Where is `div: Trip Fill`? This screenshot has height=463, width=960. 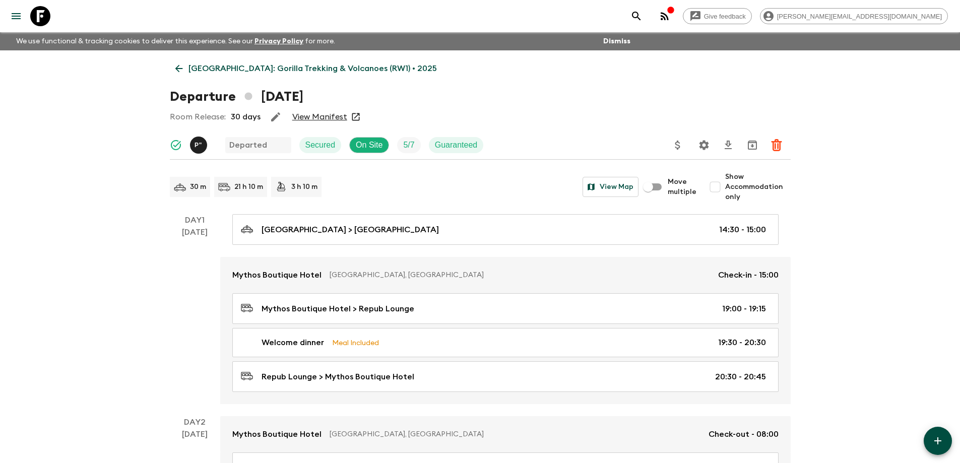
div: Trip Fill is located at coordinates (409, 145).